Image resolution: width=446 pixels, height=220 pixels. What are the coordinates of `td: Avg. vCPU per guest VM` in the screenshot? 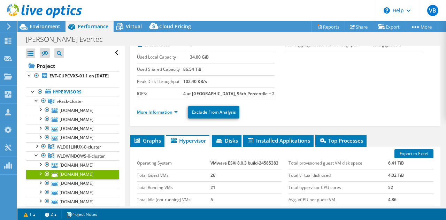 It's located at (338, 199).